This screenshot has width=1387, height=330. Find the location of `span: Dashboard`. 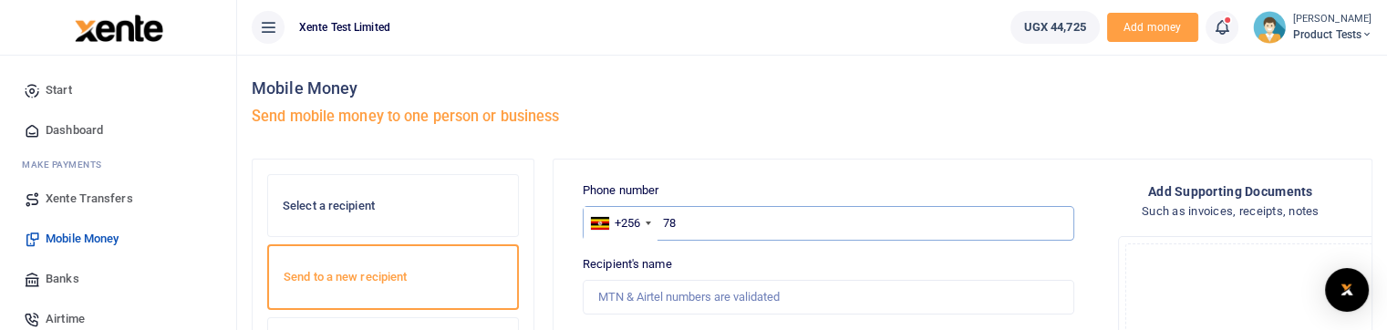

span: Dashboard is located at coordinates (74, 130).